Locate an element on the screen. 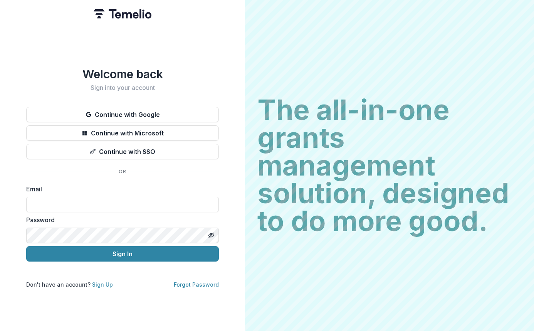 The width and height of the screenshot is (534, 331). label: Email is located at coordinates (120, 189).